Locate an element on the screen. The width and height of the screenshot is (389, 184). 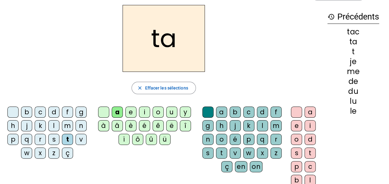
div: ë is located at coordinates (172, 126).